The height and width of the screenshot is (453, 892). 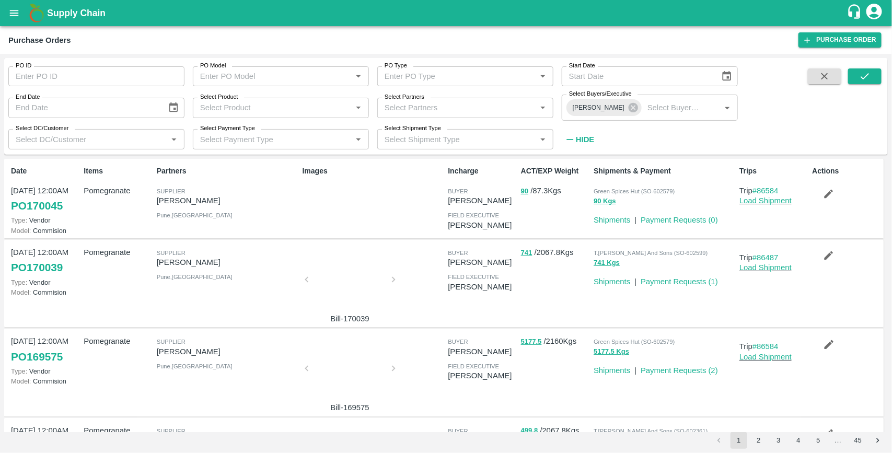 I want to click on label: Select Product, so click(x=219, y=97).